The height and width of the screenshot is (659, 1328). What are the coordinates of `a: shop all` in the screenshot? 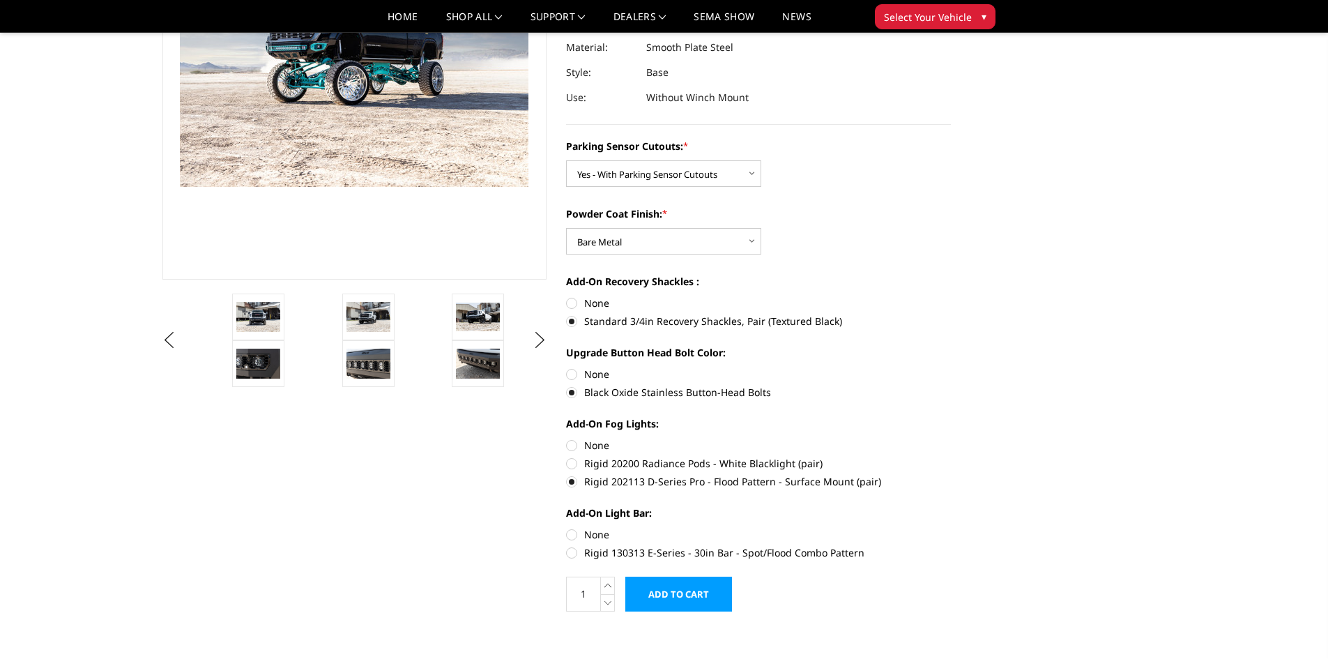 It's located at (474, 22).